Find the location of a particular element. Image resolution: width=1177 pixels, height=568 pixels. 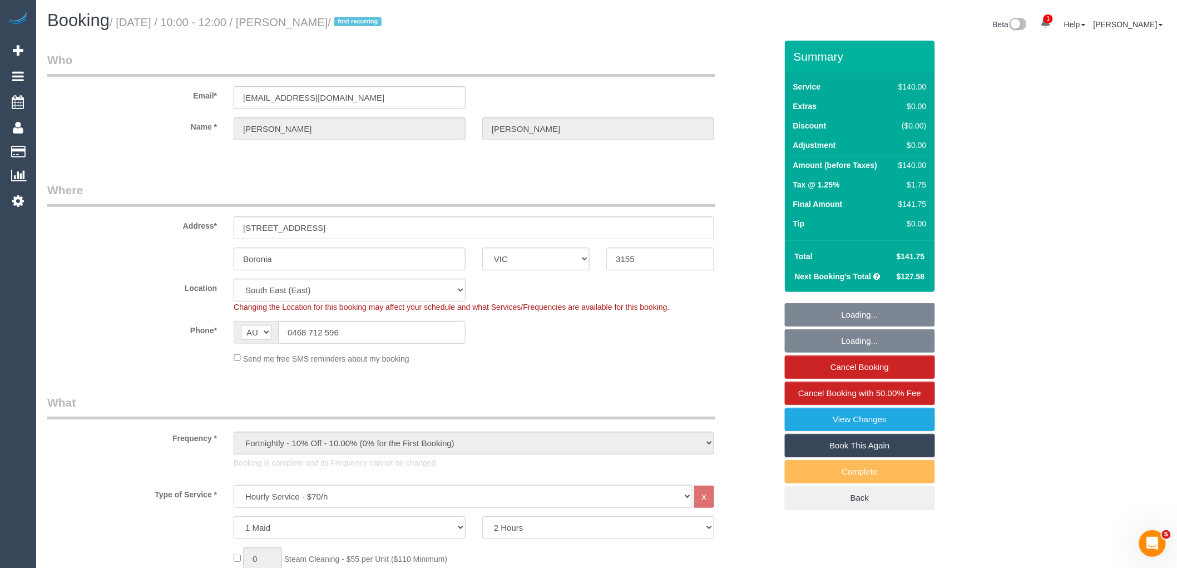

span: $141.75 is located at coordinates (910, 256).